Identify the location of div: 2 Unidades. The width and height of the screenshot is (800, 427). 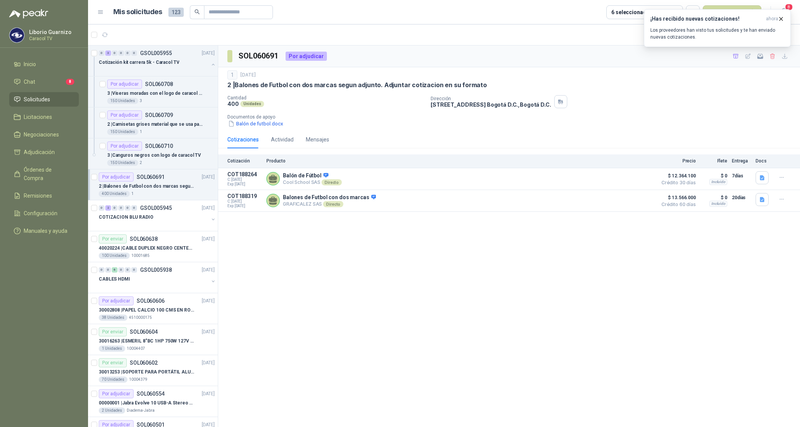
(112, 411).